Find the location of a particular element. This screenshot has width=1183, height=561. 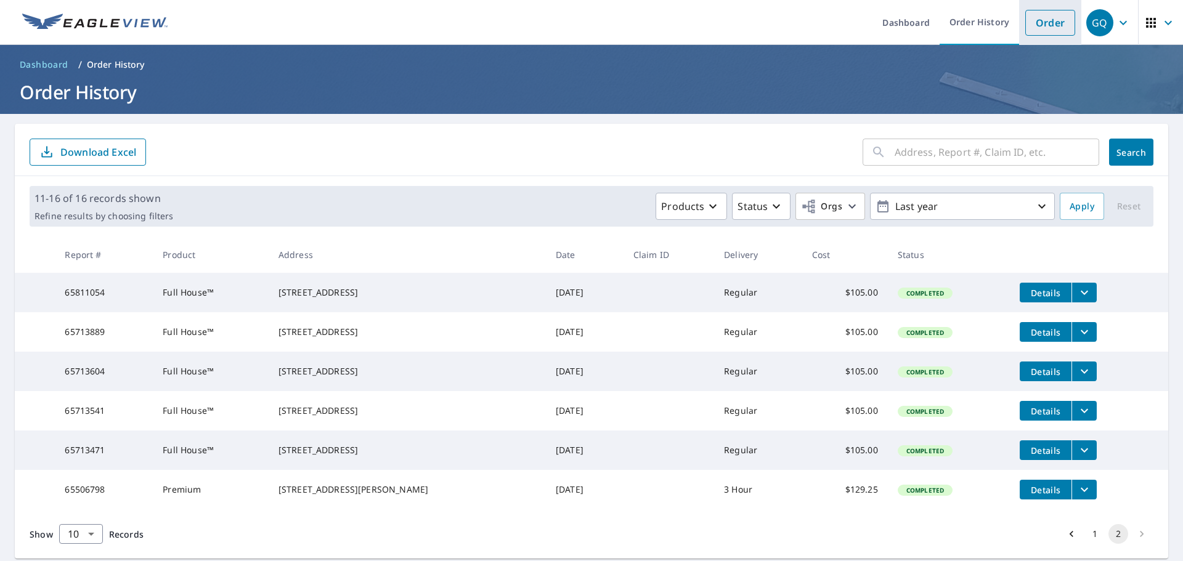

button: detailsBtn-65811054 is located at coordinates (1045, 293).